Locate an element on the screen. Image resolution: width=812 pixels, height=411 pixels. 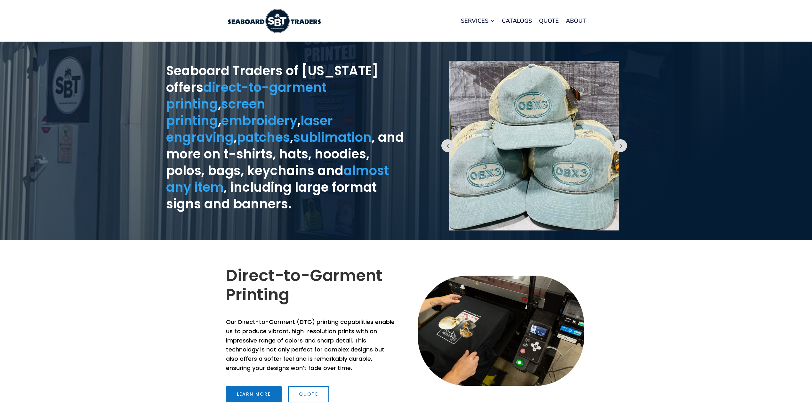
a: sublimation is located at coordinates (332, 137).